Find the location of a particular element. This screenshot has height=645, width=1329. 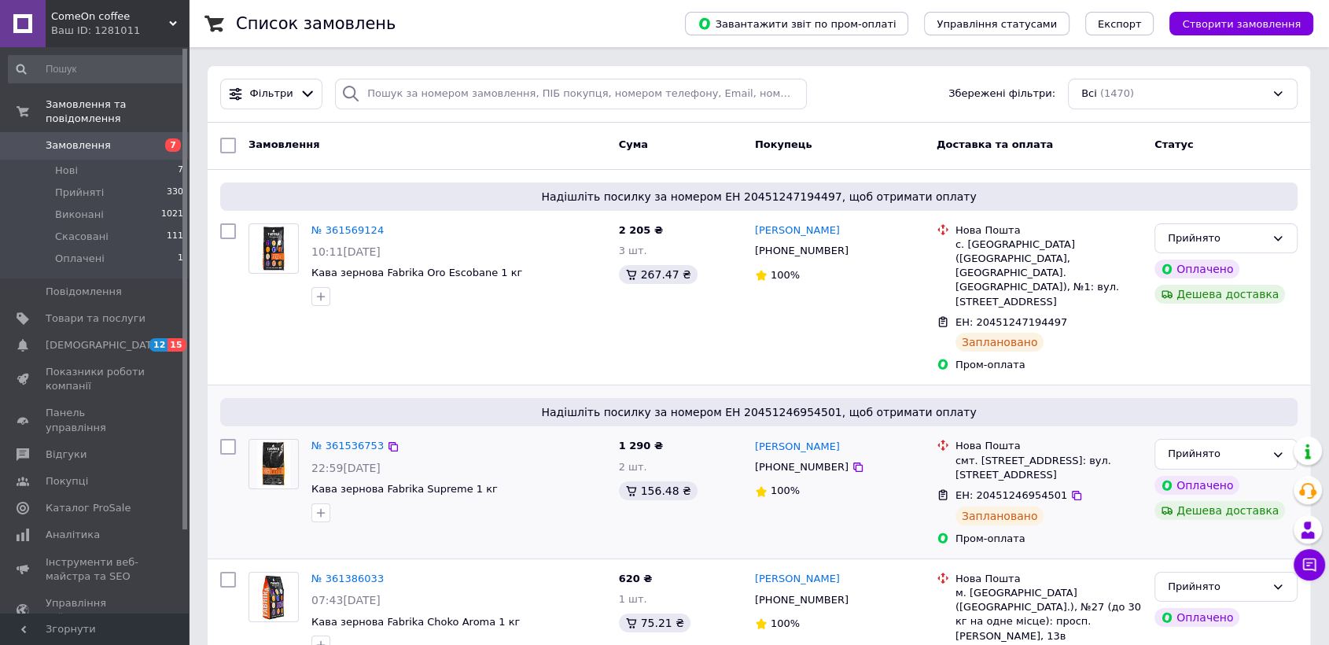

span: 1021 is located at coordinates (172, 215).